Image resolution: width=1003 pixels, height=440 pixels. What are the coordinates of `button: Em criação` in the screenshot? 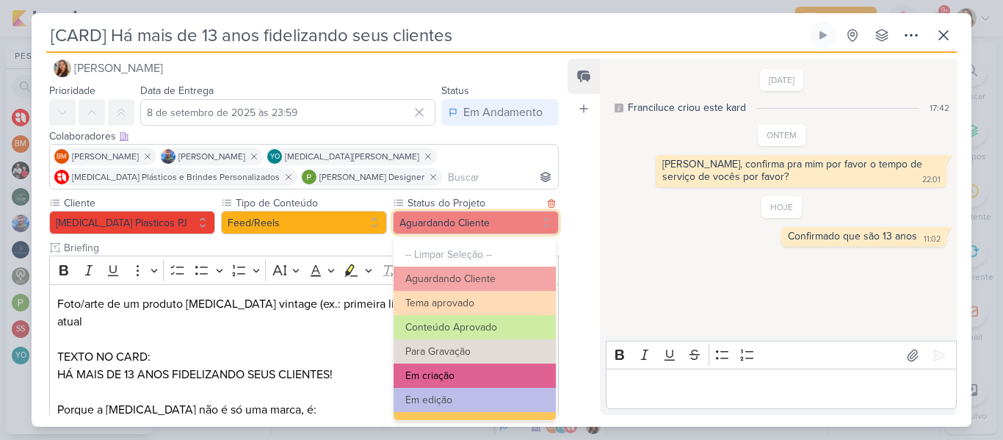 It's located at (474, 375).